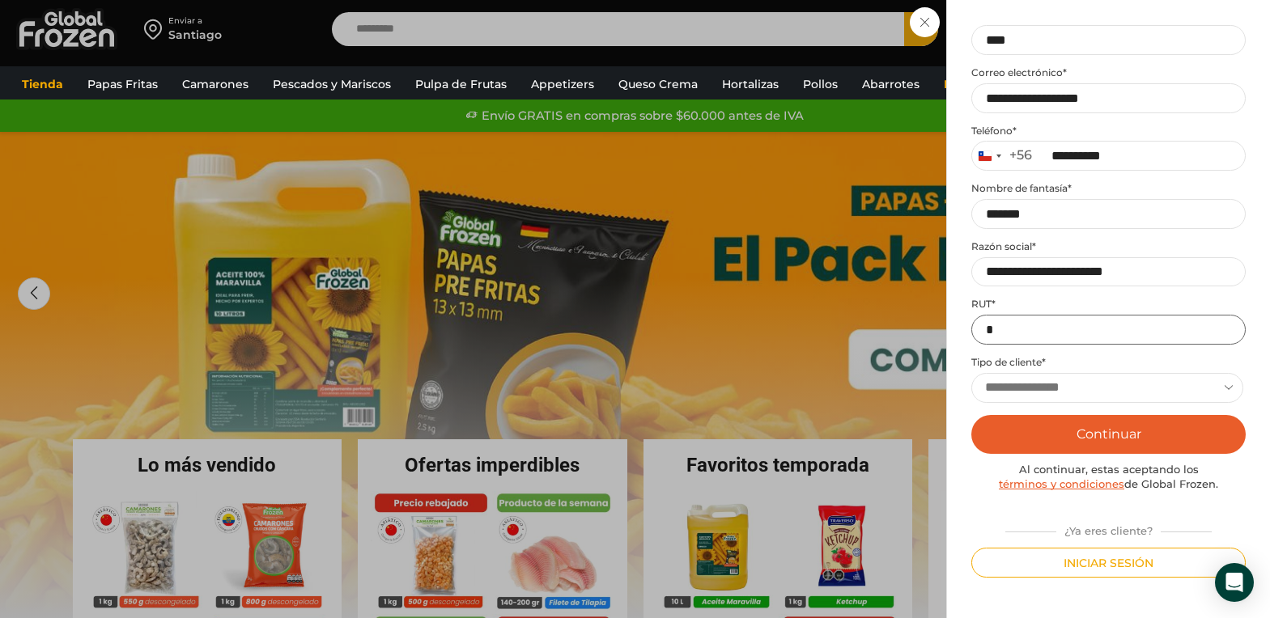 This screenshot has height=618, width=1270. Describe the element at coordinates (1108, 189) in the screenshot. I see `label: Nombre de fantasía` at that location.